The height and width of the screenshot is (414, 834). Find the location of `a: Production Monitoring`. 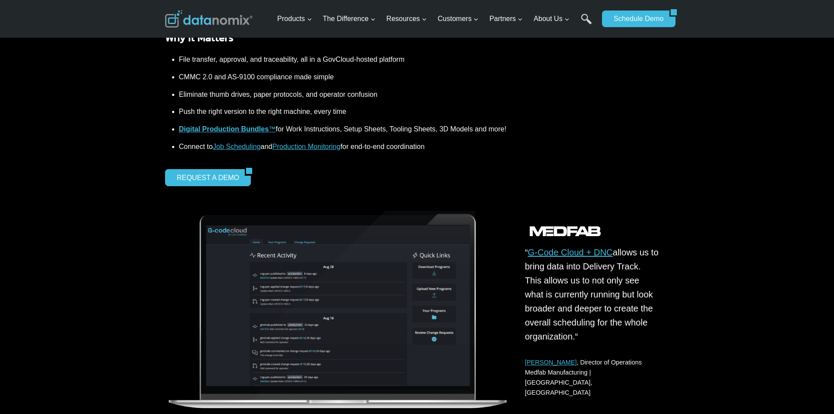

a: Production Monitoring is located at coordinates (307, 146).